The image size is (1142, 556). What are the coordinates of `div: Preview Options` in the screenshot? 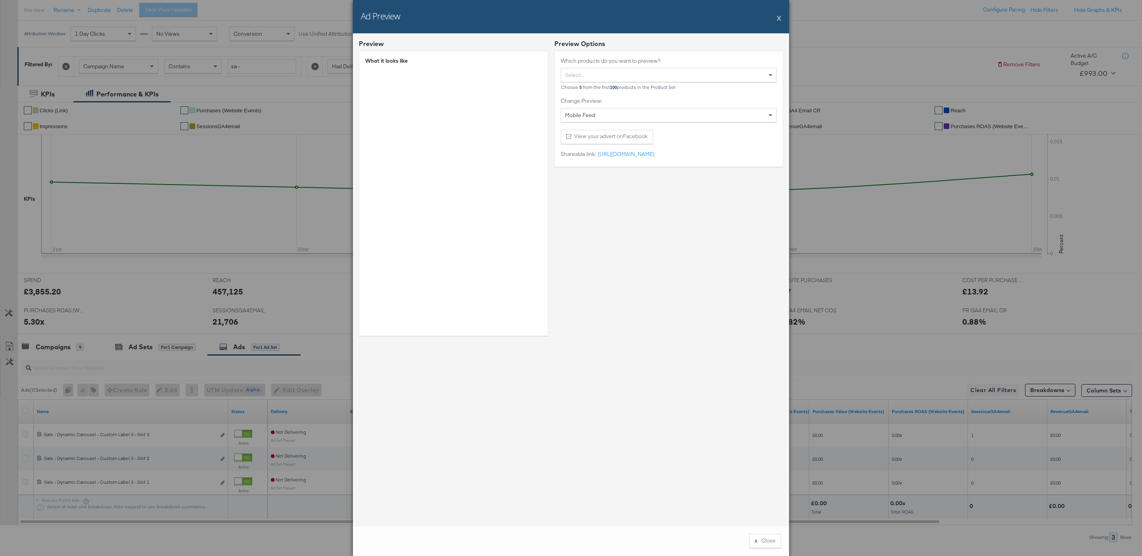 It's located at (669, 44).